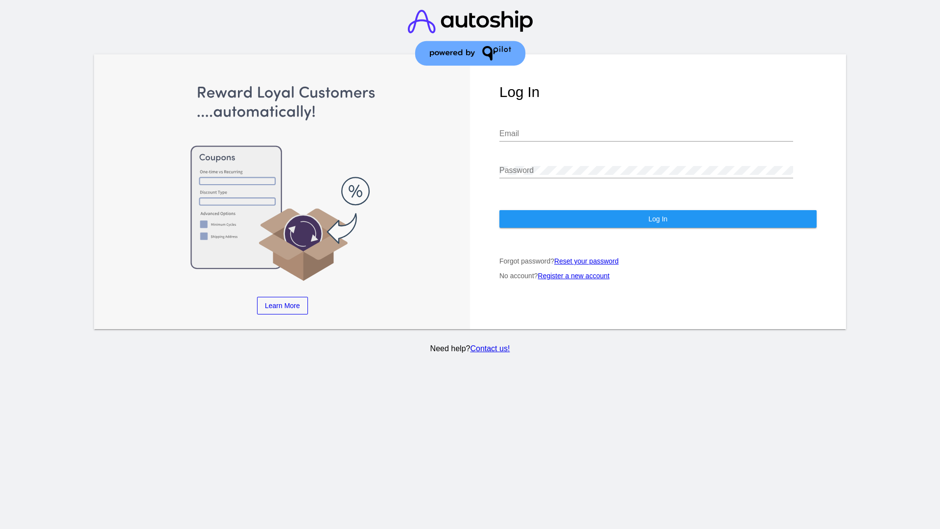 This screenshot has width=940, height=529. What do you see at coordinates (658, 219) in the screenshot?
I see `button: Log In` at bounding box center [658, 219].